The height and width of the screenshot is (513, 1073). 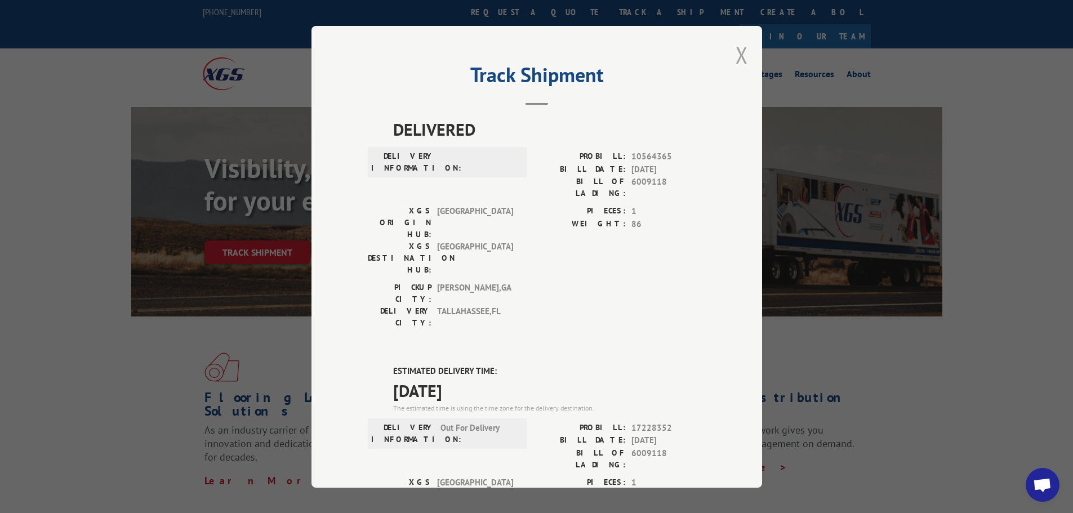 I want to click on button: Close modal, so click(x=742, y=55).